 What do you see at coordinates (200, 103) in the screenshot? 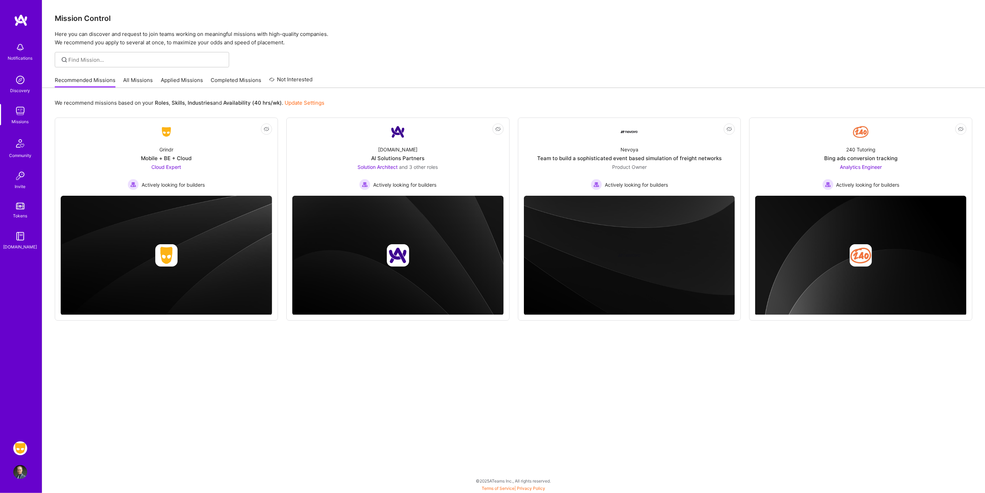
I see `b: Industries` at bounding box center [200, 103].